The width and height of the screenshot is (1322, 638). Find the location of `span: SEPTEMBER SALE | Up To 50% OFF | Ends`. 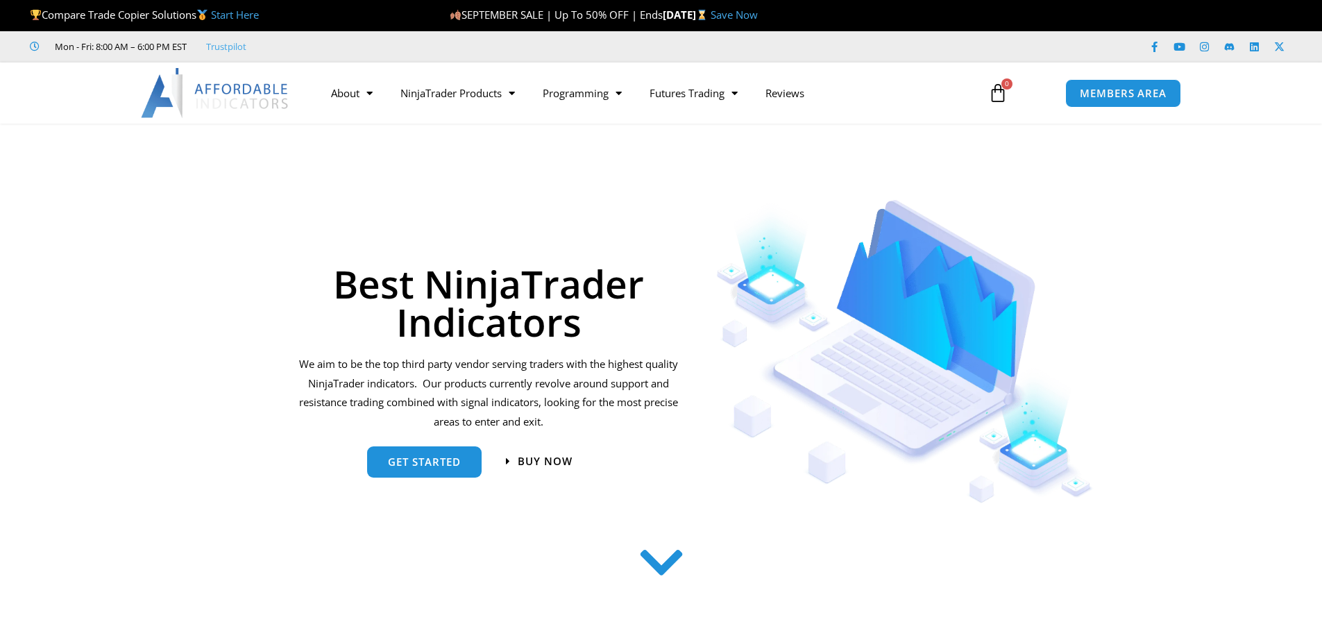

span: SEPTEMBER SALE | Up To 50% OFF | Ends is located at coordinates (556, 15).